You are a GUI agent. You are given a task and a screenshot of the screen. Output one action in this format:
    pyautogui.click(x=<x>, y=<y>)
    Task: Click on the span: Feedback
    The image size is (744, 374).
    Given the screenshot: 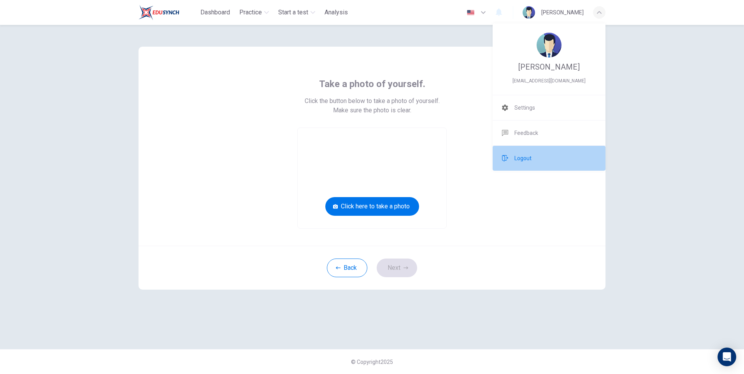 What is the action you would take?
    pyautogui.click(x=526, y=133)
    